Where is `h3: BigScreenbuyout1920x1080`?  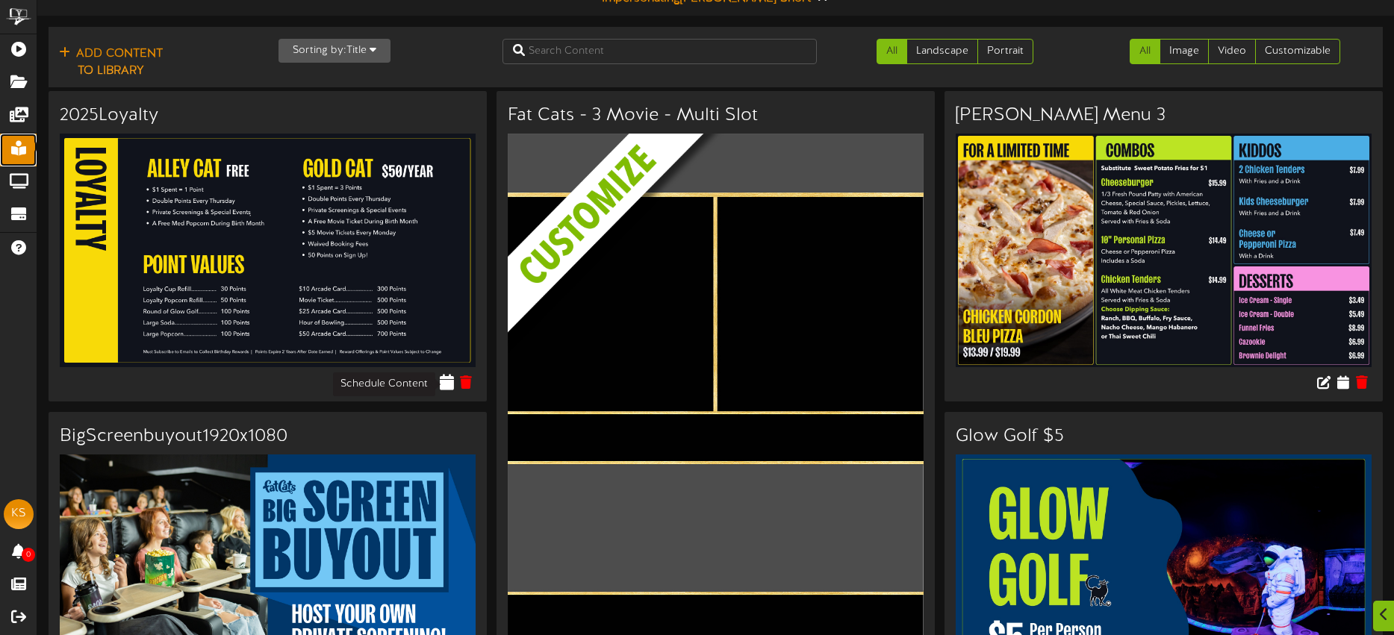 h3: BigScreenbuyout1920x1080 is located at coordinates (267, 437).